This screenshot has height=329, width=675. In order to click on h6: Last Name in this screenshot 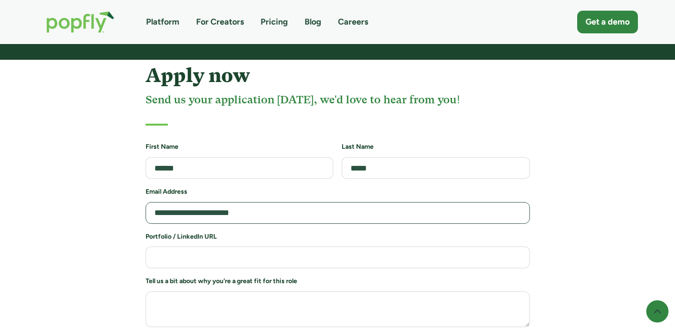, I will do `click(436, 147)`.